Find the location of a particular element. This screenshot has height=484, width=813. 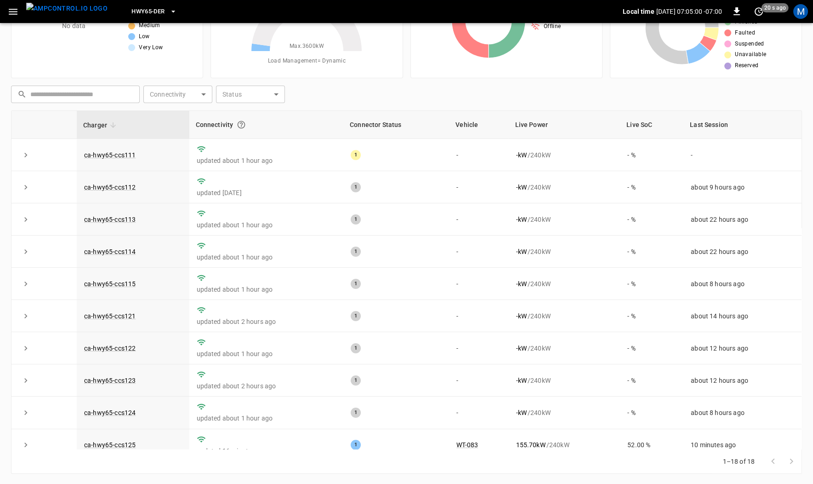

span: Very Low is located at coordinates (151, 48).